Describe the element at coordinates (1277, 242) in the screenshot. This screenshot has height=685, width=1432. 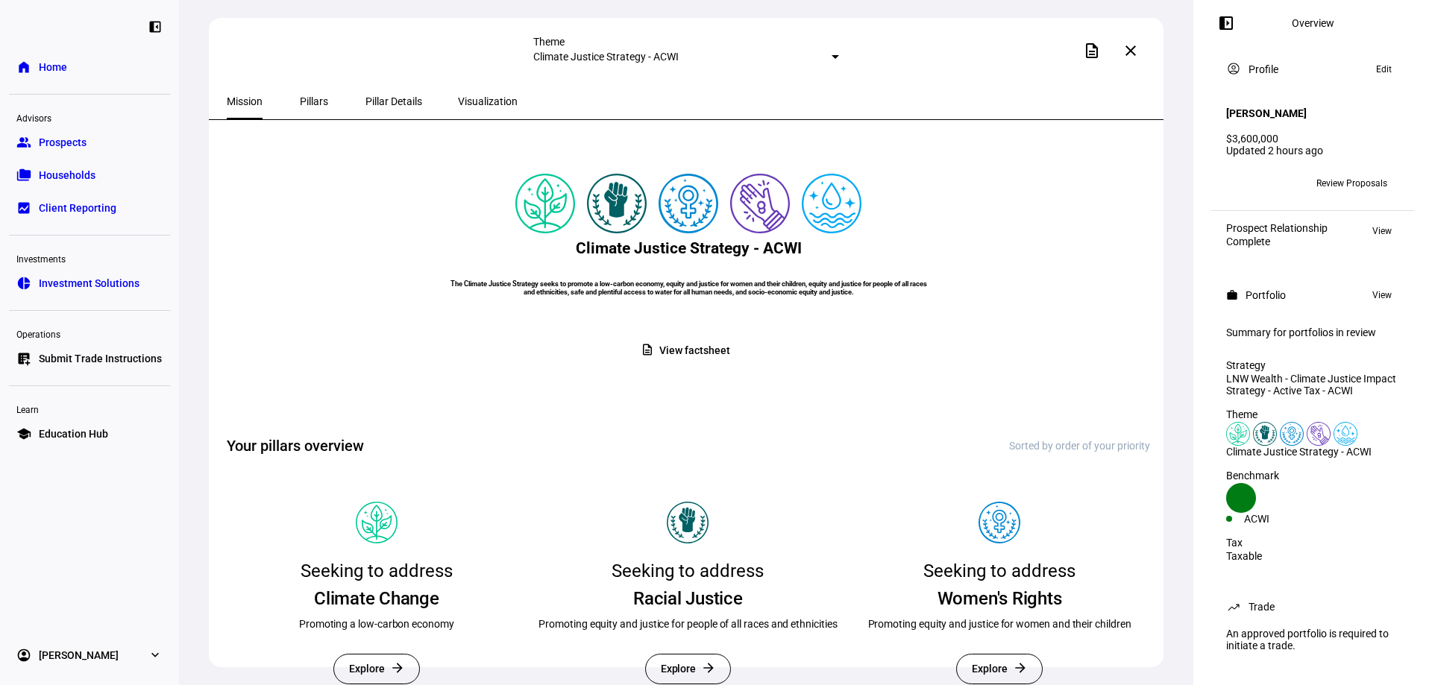
I see `div: Complete` at that location.